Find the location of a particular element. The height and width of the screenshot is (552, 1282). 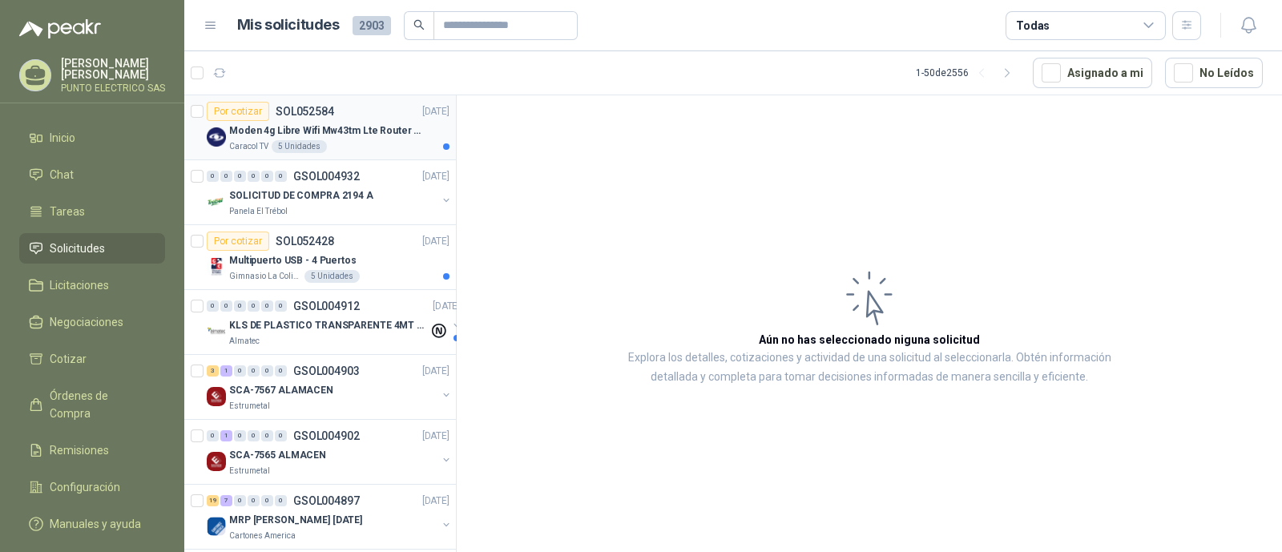

p: Panela El Trébol is located at coordinates (258, 212).